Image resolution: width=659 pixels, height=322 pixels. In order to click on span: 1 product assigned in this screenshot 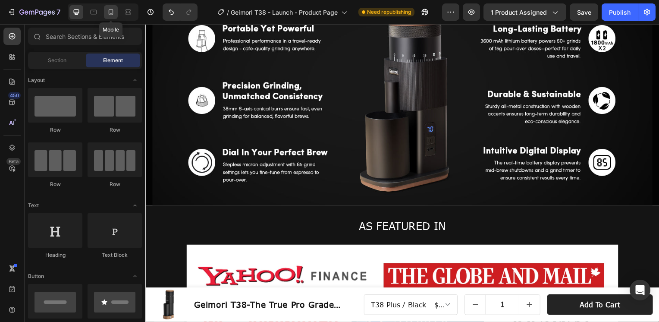, I will do `click(519, 12)`.